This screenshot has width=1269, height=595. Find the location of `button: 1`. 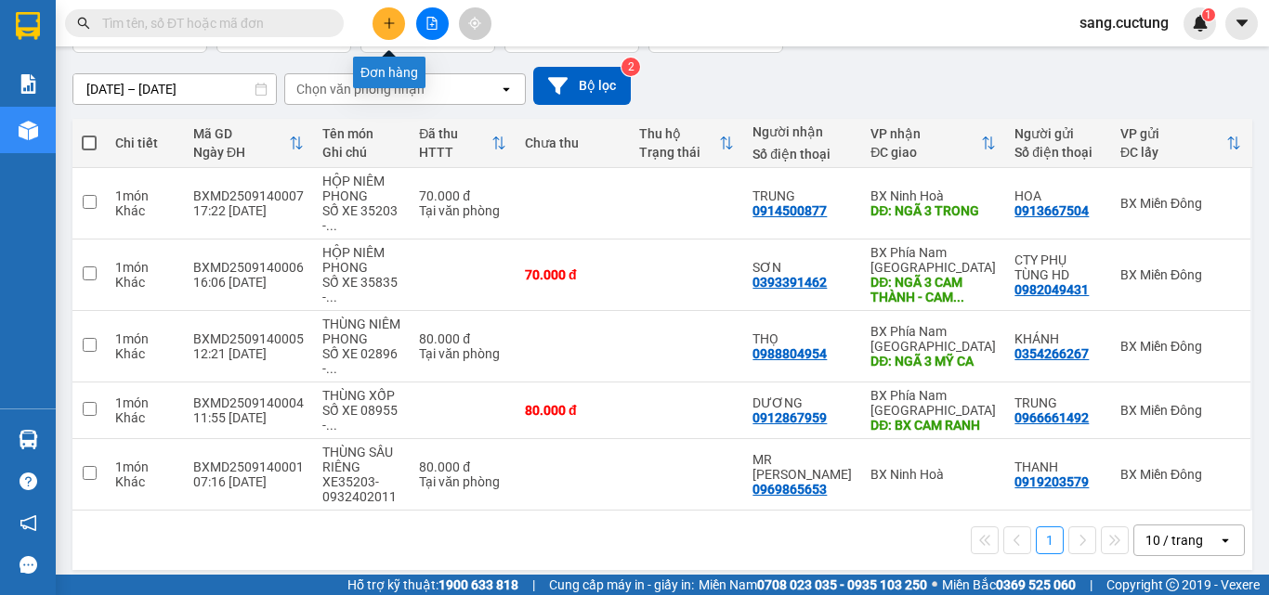

button: 1 is located at coordinates (1050, 541).